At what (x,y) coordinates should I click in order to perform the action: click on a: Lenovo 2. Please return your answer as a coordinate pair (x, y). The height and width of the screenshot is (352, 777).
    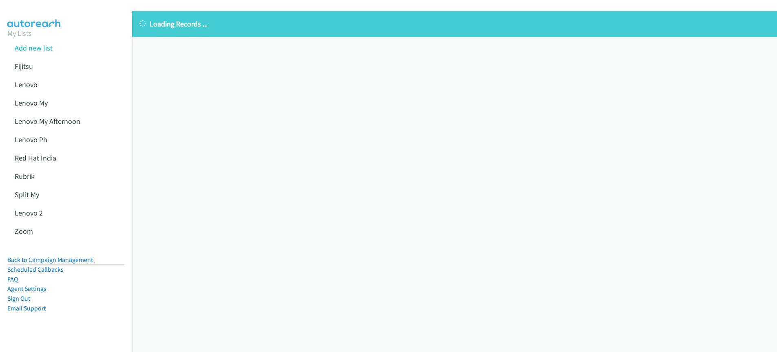
    Looking at the image, I should click on (29, 213).